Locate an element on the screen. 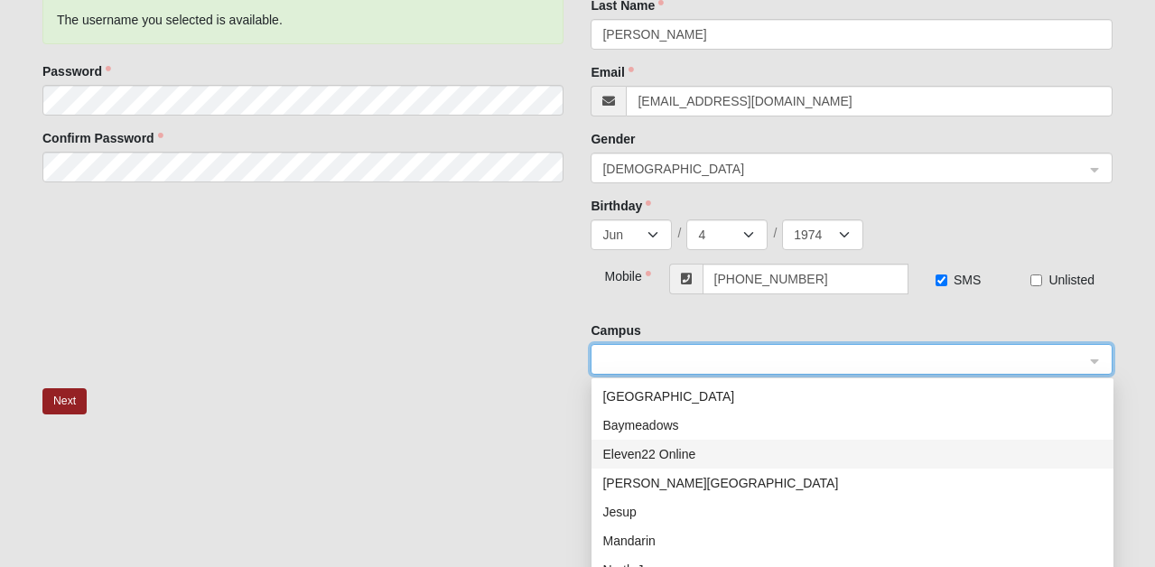 The height and width of the screenshot is (567, 1155). div: Arlington is located at coordinates (853, 396).